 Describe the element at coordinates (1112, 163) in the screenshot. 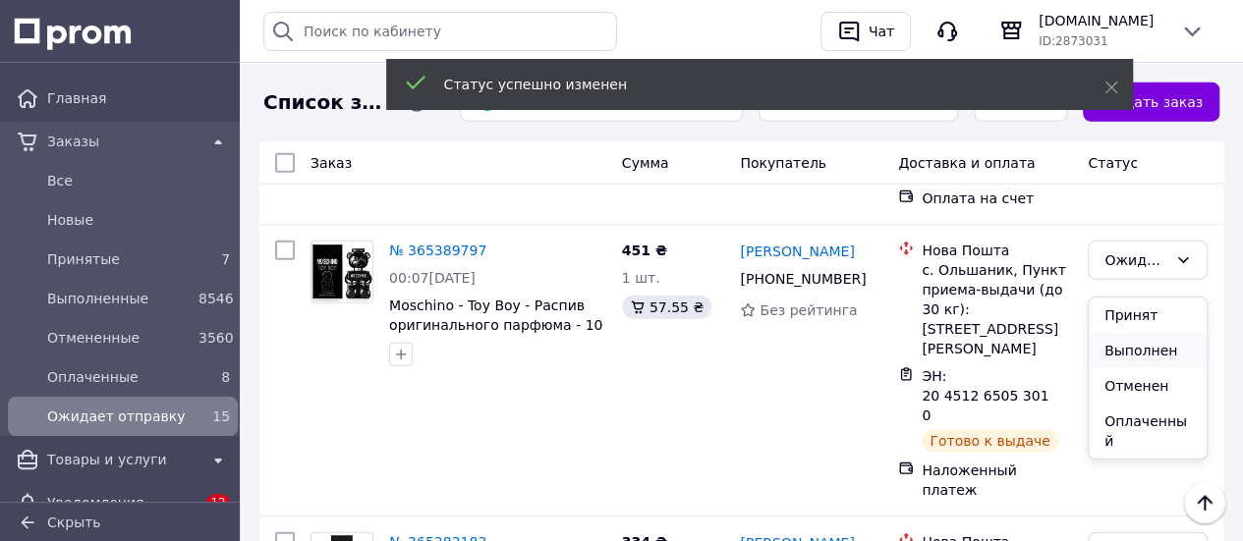

I see `span: Статус` at that location.